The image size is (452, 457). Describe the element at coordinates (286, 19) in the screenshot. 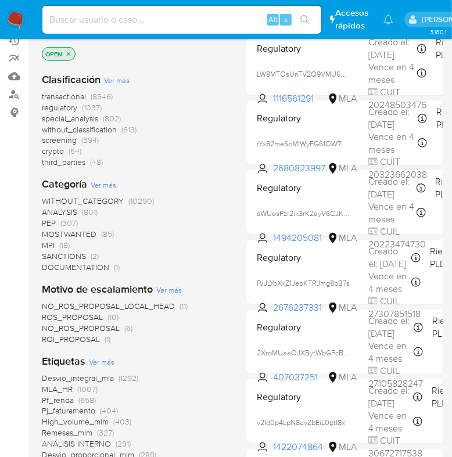

I see `span: s` at that location.